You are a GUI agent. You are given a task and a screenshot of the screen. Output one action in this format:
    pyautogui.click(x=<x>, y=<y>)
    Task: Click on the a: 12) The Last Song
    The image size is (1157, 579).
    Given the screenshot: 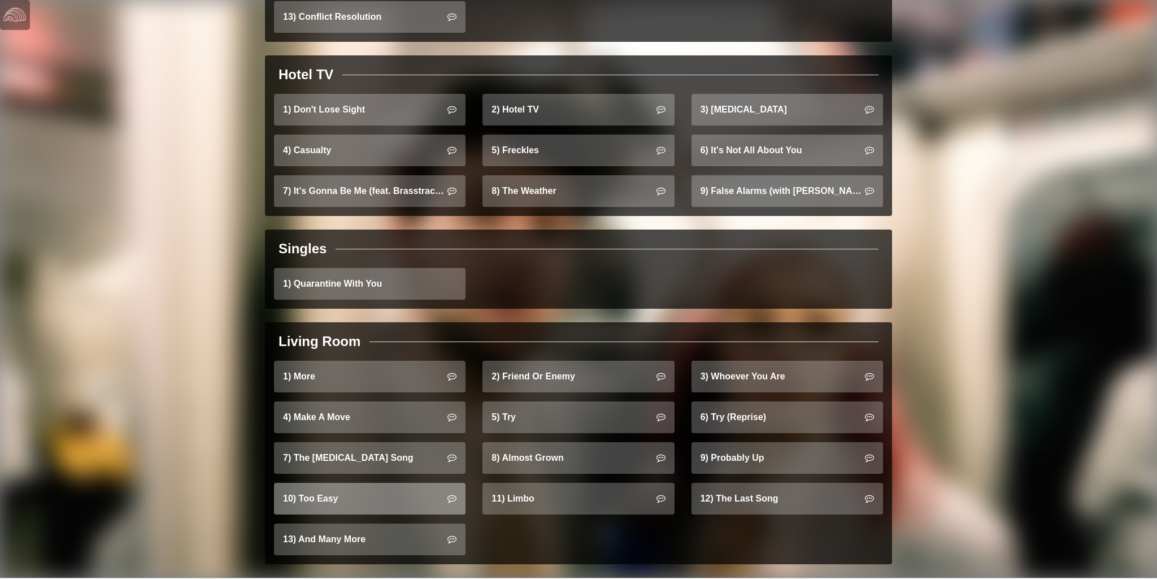 What is the action you would take?
    pyautogui.click(x=787, y=498)
    